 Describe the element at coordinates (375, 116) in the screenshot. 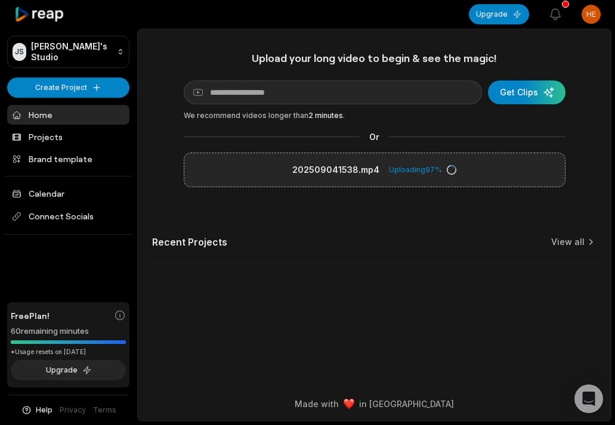

I see `div: We recommend videos longer than .` at that location.